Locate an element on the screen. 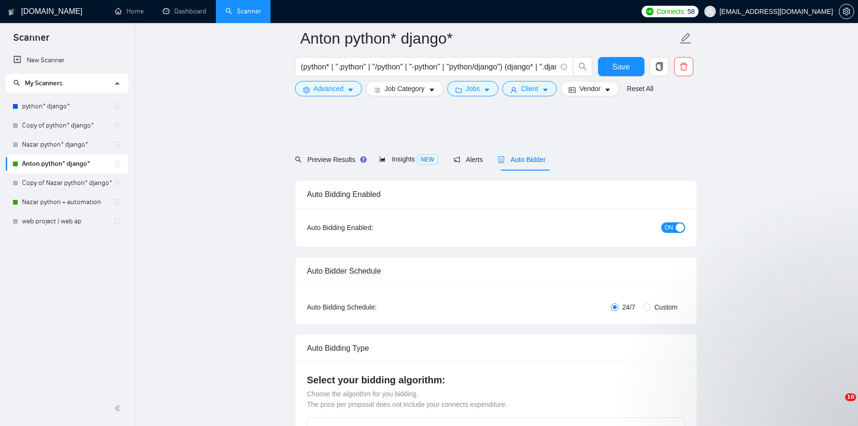 Image resolution: width=858 pixels, height=426 pixels. button: delete is located at coordinates (684, 67).